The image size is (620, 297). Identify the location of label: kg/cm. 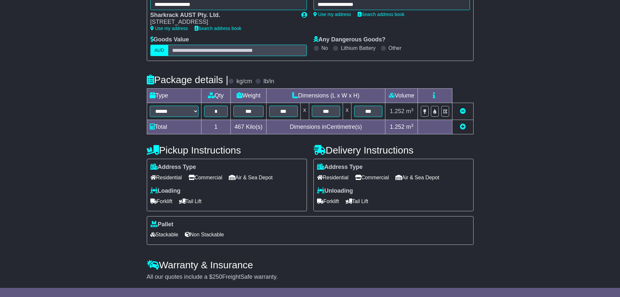
(244, 81).